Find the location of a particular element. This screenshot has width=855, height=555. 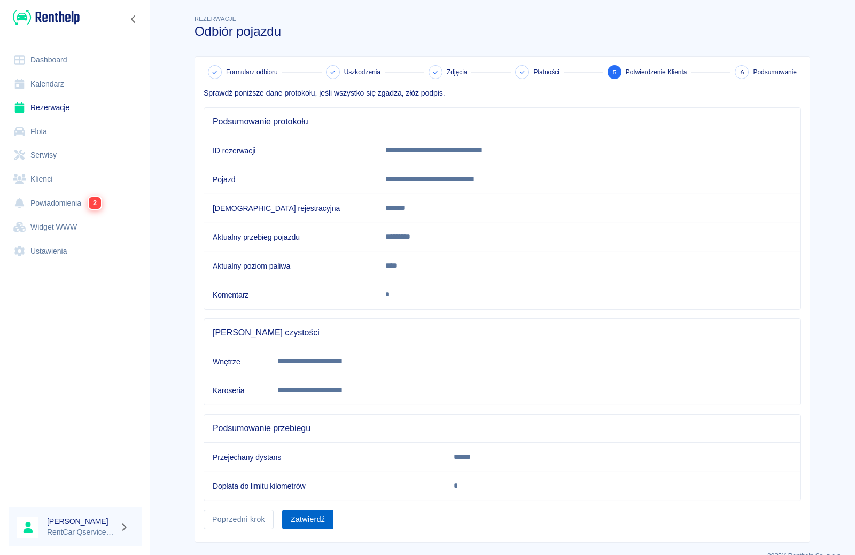

h6: Karoseria is located at coordinates (236, 390).